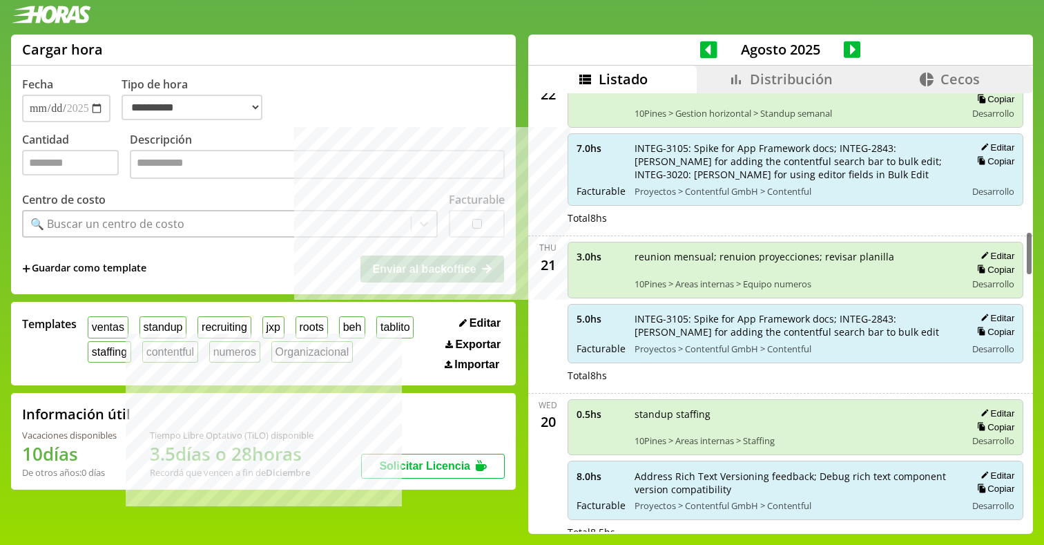  What do you see at coordinates (780, 313) in the screenshot?
I see `div: scrollable content` at bounding box center [780, 313].